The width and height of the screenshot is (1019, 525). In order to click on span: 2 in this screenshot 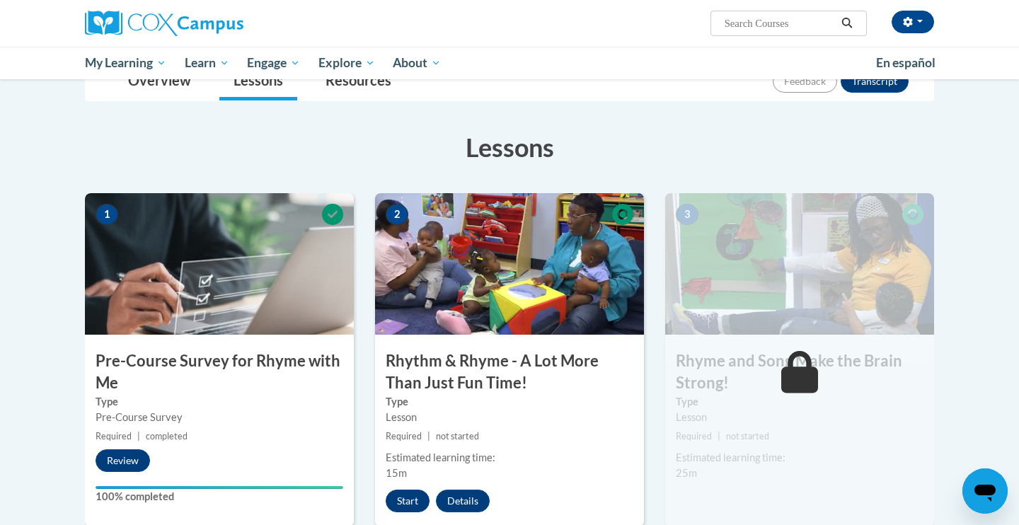, I will do `click(397, 214)`.